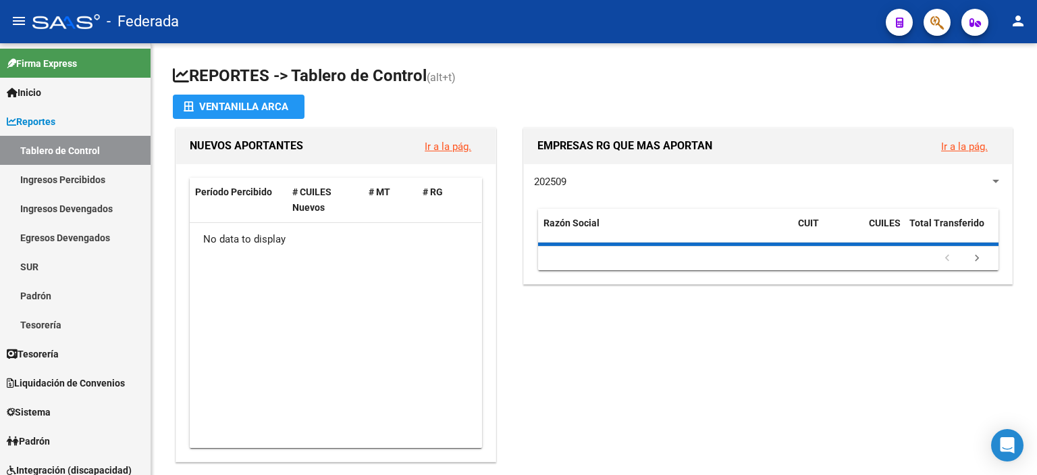 Image resolution: width=1037 pixels, height=475 pixels. What do you see at coordinates (665, 231) in the screenshot?
I see `datatable-header-cell: Razón Social` at bounding box center [665, 231].